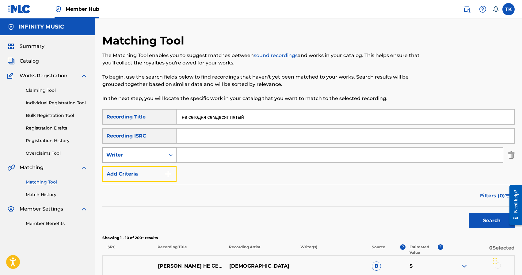  Describe the element at coordinates (57, 128) in the screenshot. I see `a: Registration Drafts` at that location.